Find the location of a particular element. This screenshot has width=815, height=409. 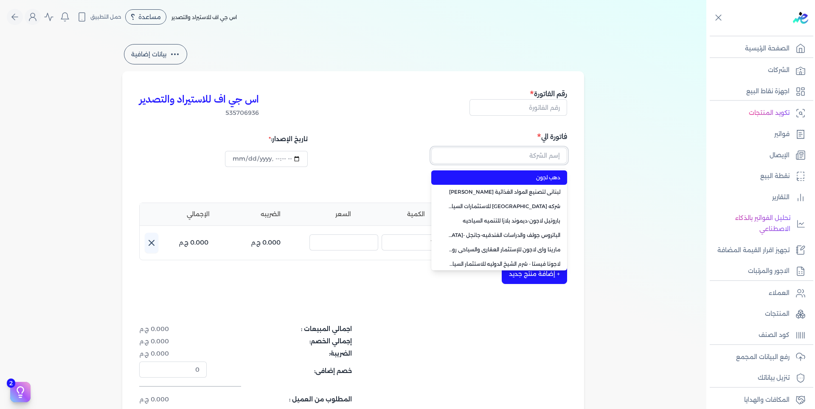

a: الصفحة الرئيسية is located at coordinates (758, 49).